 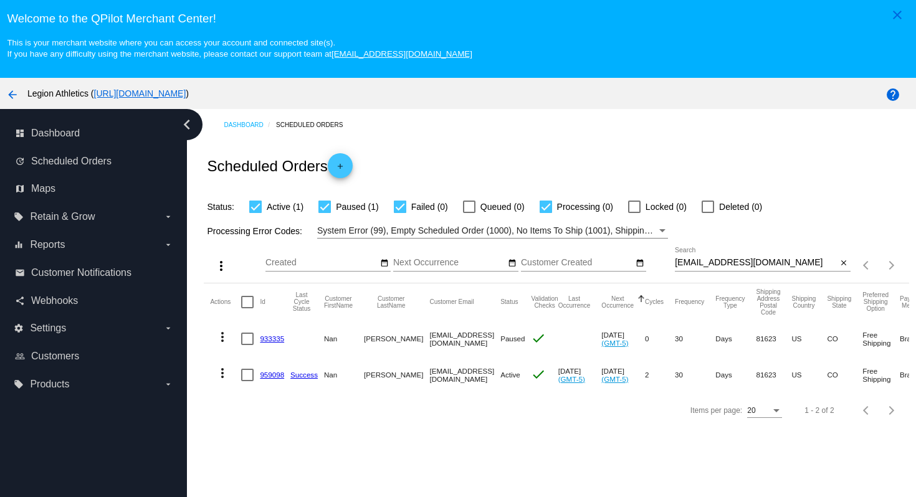 What do you see at coordinates (492, 231) in the screenshot?
I see `mat-select: Filter by Processing Error Codes` at bounding box center [492, 231].